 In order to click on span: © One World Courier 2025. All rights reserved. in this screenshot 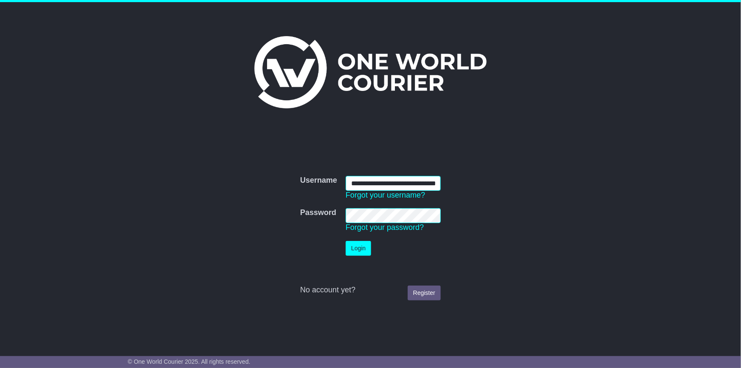, I will do `click(189, 362)`.